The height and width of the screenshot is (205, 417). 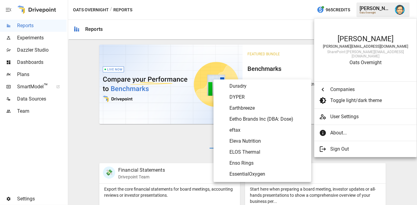 I want to click on div: Oats Overnight, so click(x=366, y=62).